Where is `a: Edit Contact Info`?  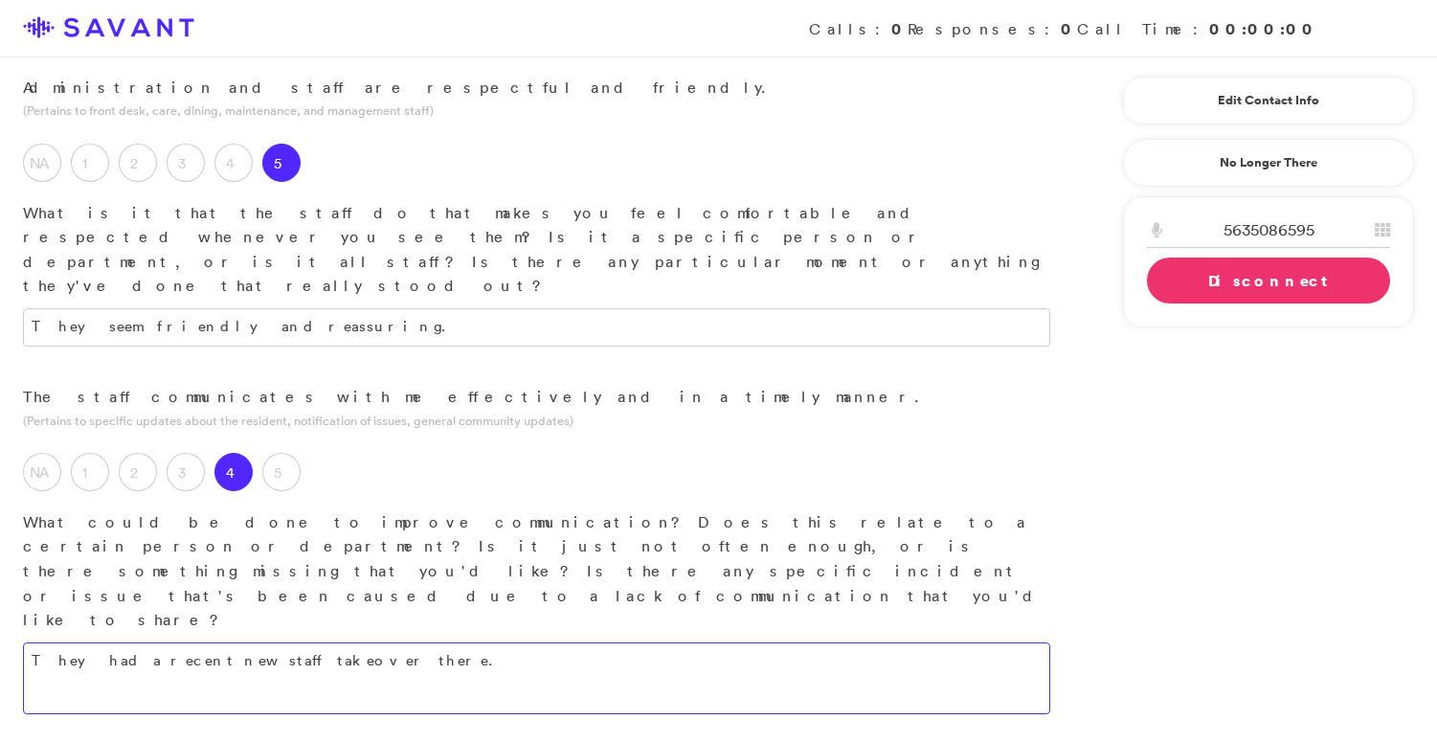
a: Edit Contact Info is located at coordinates (1268, 101).